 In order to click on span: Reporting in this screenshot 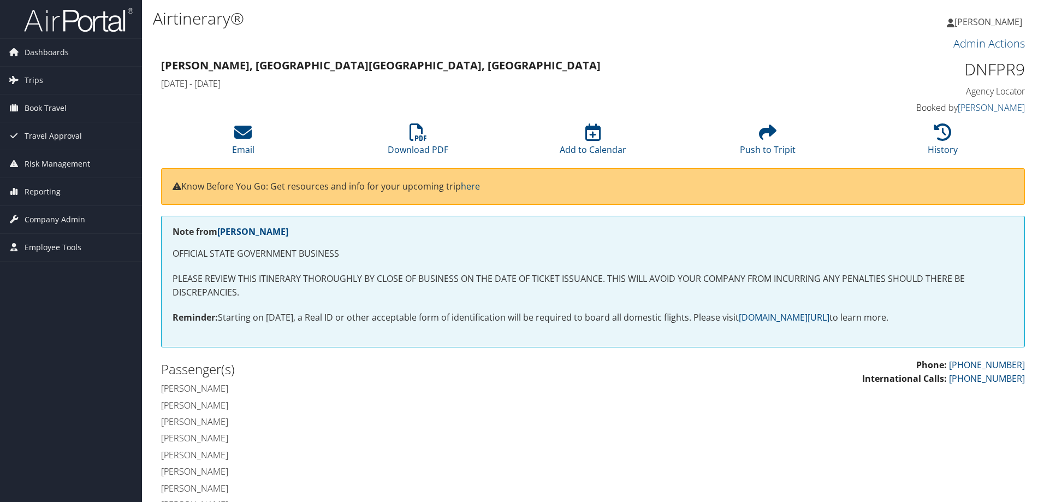, I will do `click(43, 192)`.